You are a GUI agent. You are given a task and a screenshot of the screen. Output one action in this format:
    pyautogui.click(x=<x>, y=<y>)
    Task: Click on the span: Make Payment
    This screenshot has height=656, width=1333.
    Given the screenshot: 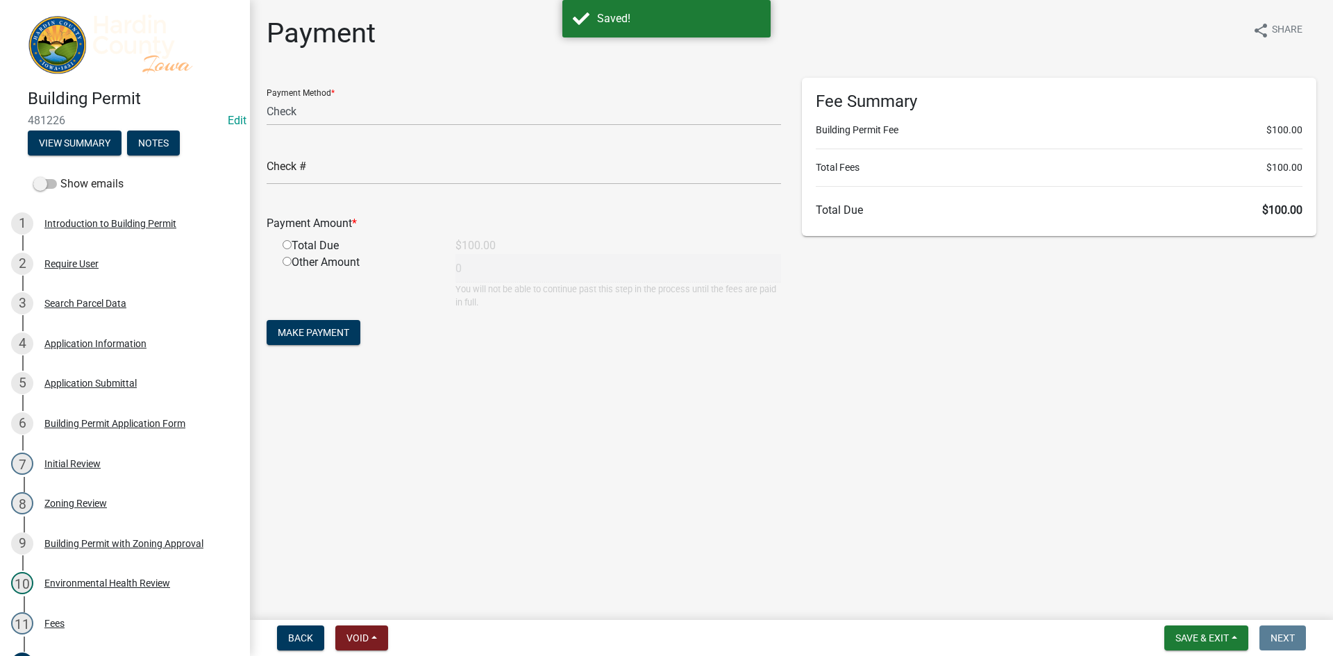 What is the action you would take?
    pyautogui.click(x=313, y=332)
    